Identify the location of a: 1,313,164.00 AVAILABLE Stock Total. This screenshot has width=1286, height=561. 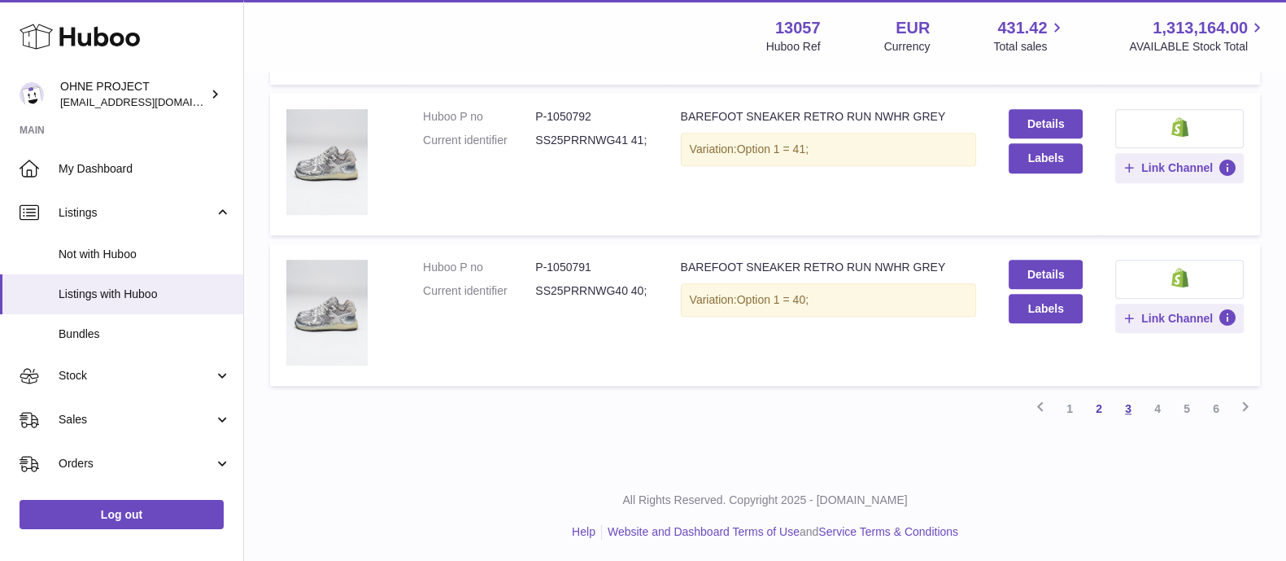
(1198, 36).